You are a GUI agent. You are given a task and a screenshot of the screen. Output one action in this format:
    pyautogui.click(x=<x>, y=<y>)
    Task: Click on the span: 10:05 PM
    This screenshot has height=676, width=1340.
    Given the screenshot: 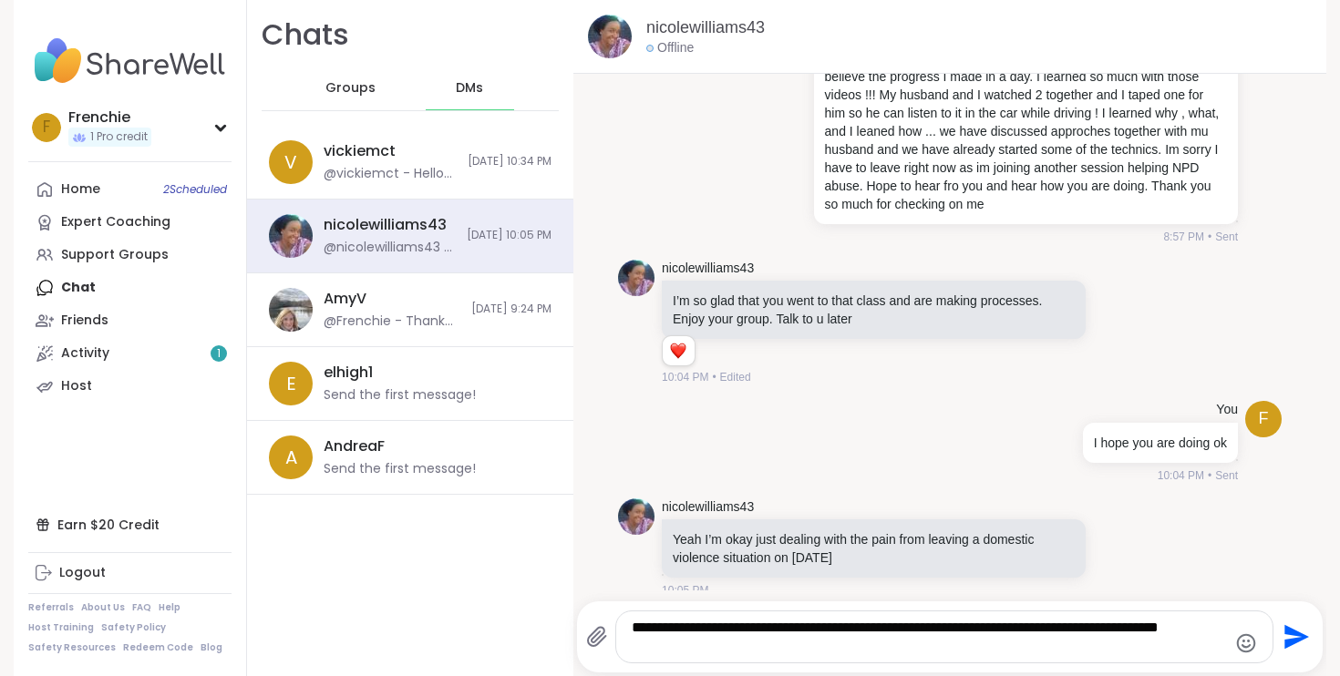 What is the action you would take?
    pyautogui.click(x=684, y=591)
    